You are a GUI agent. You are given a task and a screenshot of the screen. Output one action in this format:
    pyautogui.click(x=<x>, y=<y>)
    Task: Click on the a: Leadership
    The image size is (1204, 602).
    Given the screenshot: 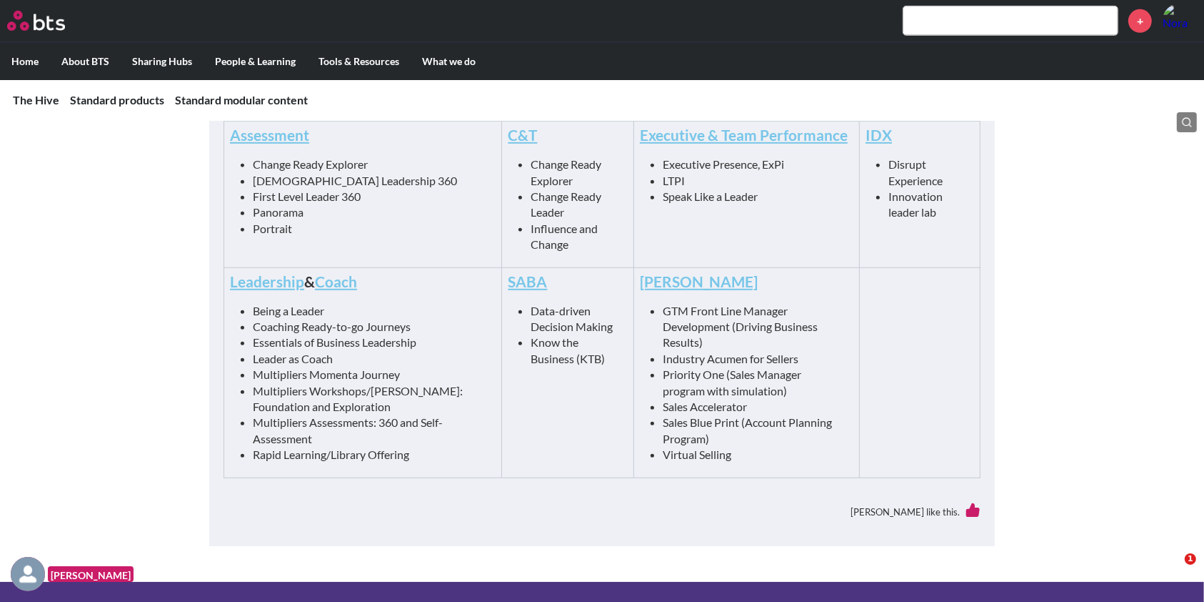 What is the action you would take?
    pyautogui.click(x=267, y=281)
    